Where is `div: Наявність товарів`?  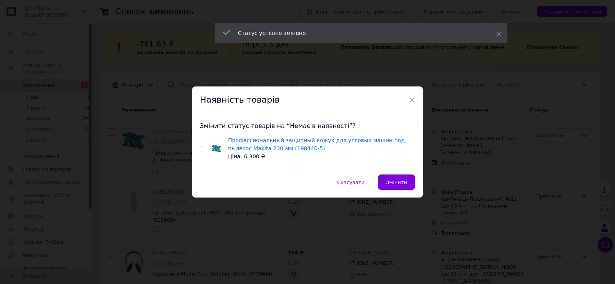
div: Наявність товарів is located at coordinates (307, 100).